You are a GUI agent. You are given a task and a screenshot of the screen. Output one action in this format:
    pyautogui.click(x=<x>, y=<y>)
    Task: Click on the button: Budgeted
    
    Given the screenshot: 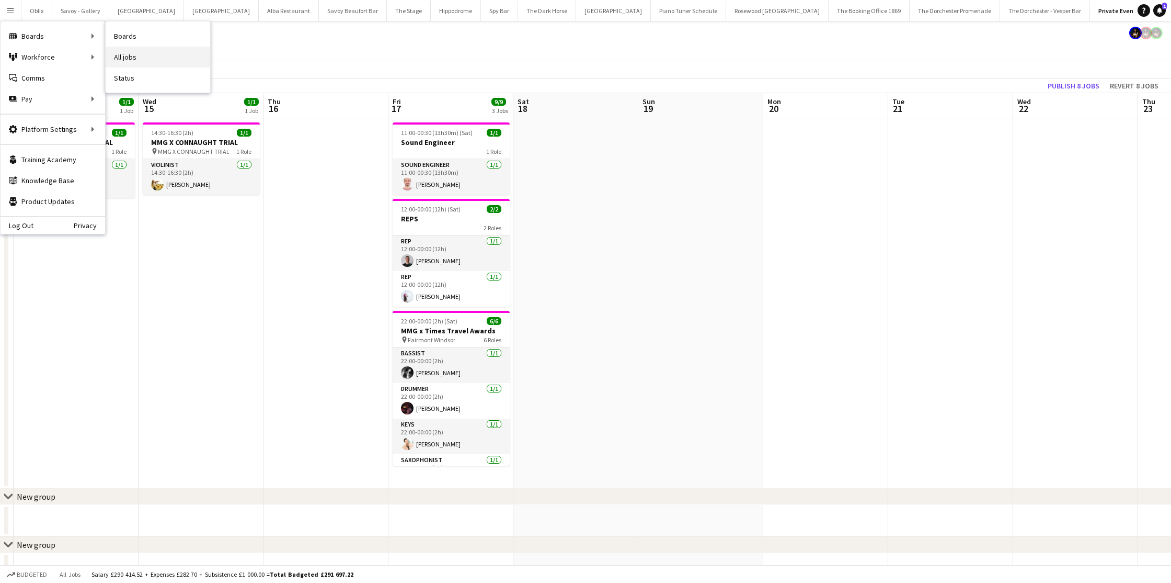 What is the action you would take?
    pyautogui.click(x=27, y=574)
    